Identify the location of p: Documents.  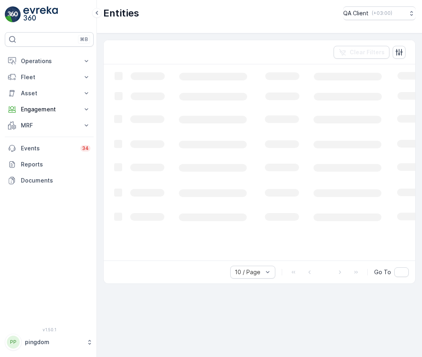
(55, 180).